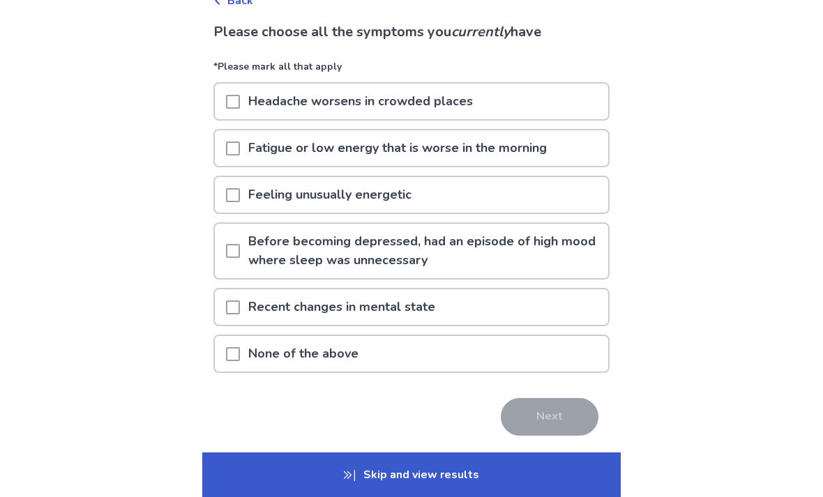 The width and height of the screenshot is (823, 497). Describe the element at coordinates (411, 70) in the screenshot. I see `p: *Please mark all that apply` at that location.